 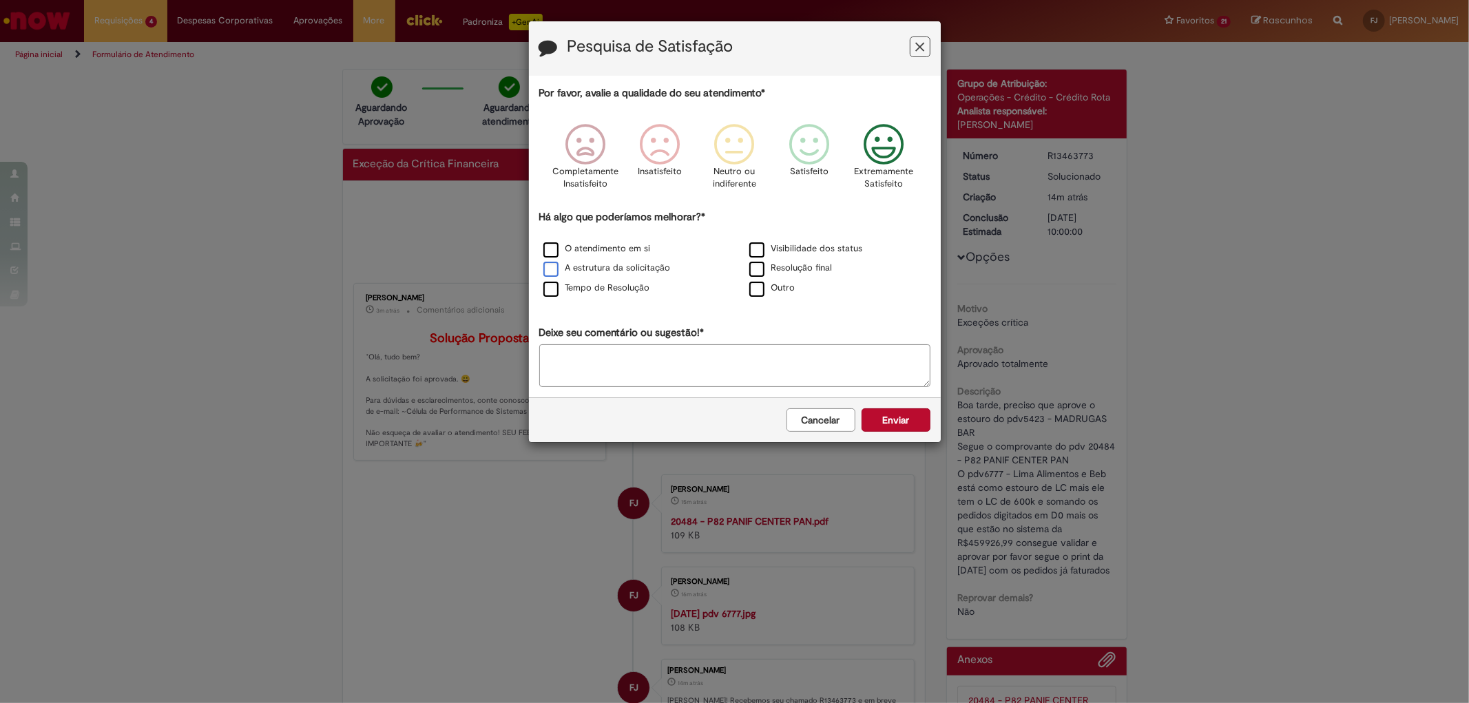 I want to click on button: Enviar, so click(x=896, y=420).